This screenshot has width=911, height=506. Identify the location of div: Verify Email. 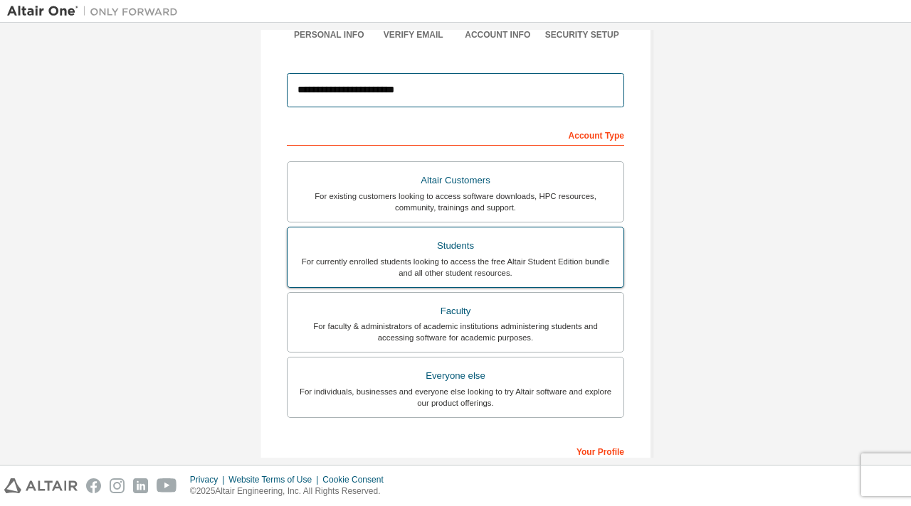
(413, 35).